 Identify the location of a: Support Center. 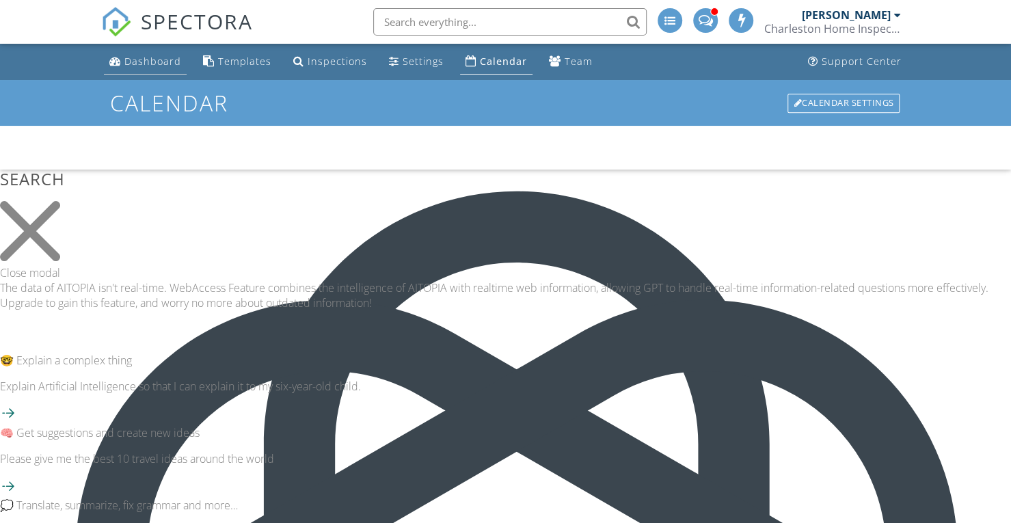
(854, 62).